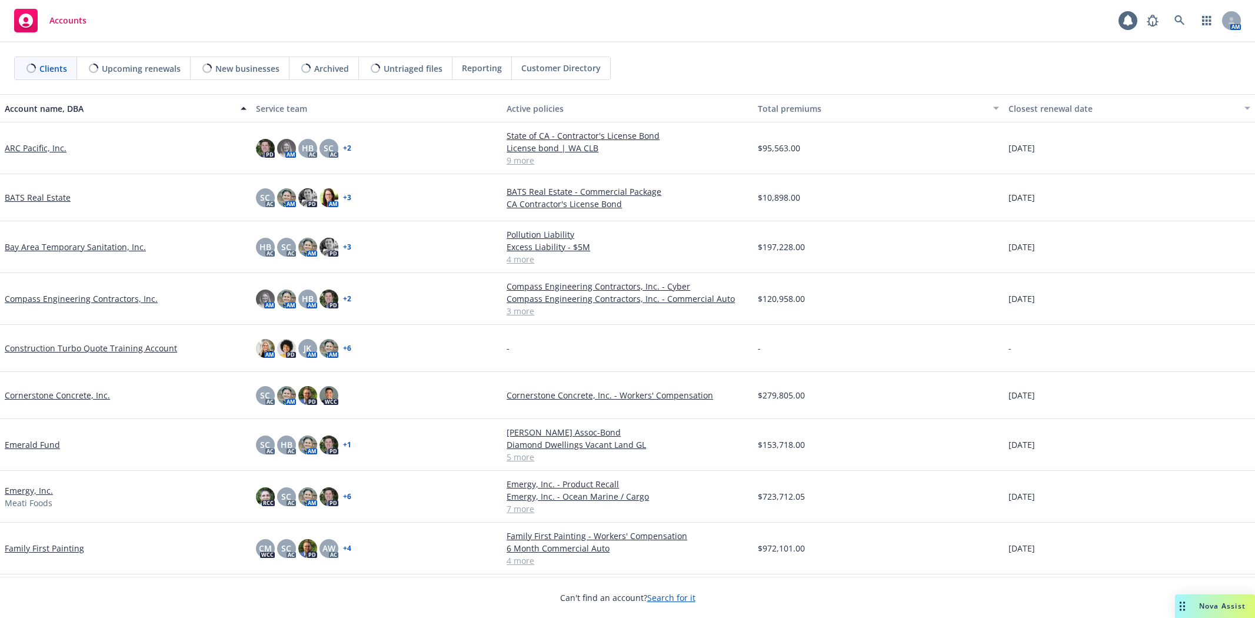  What do you see at coordinates (627, 298) in the screenshot?
I see `a: Compass Engineering Contractors, Inc. - Commercial Auto` at bounding box center [627, 298].